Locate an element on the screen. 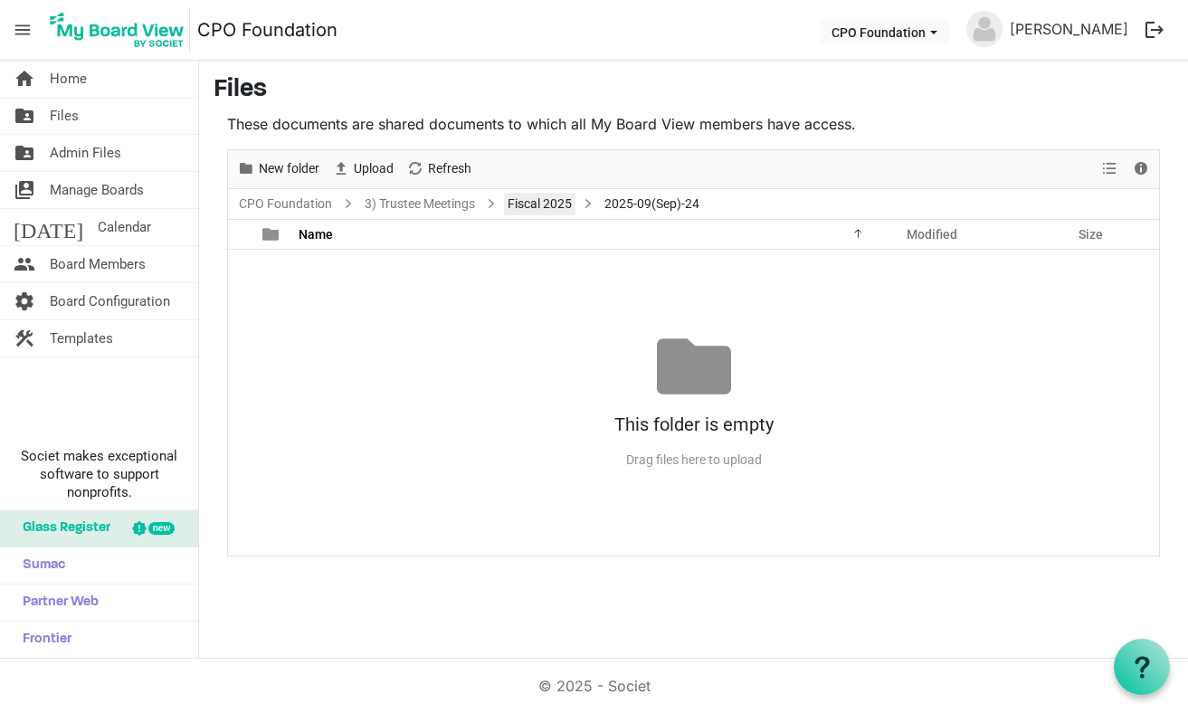 The width and height of the screenshot is (1188, 713). a: Fiscal 2025 is located at coordinates (539, 204).